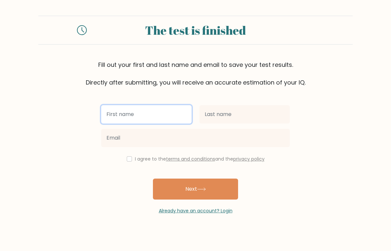 This screenshot has width=391, height=251. What do you see at coordinates (195, 189) in the screenshot?
I see `button: Next` at bounding box center [195, 189].